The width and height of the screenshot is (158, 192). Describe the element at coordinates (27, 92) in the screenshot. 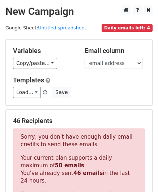

I see `a: Load...` at that location.